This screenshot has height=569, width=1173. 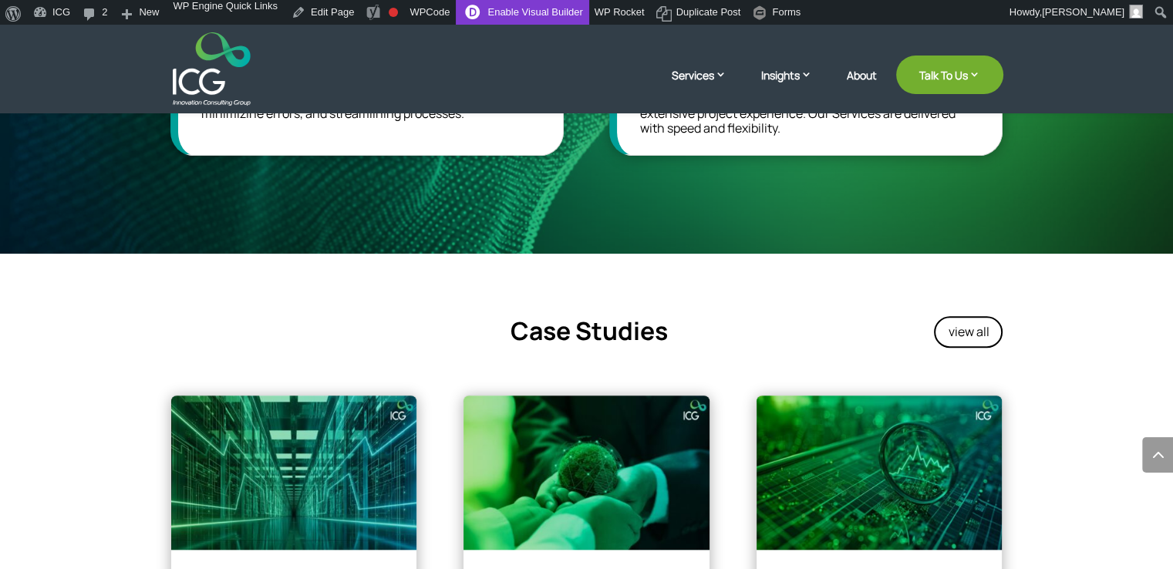 What do you see at coordinates (211, 69) in the screenshot?
I see `img: ICG` at bounding box center [211, 69].